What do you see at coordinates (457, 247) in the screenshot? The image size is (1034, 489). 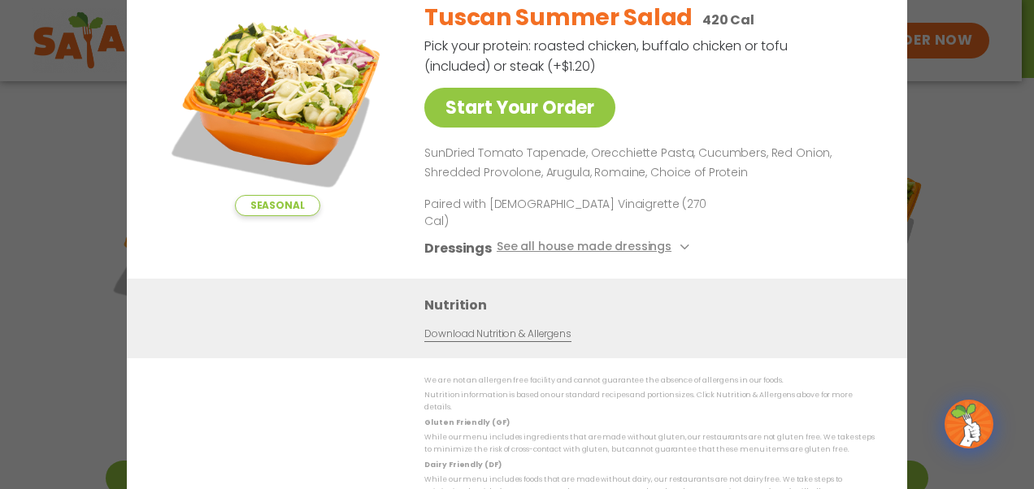 I see `h3: Dressings` at bounding box center [457, 247].